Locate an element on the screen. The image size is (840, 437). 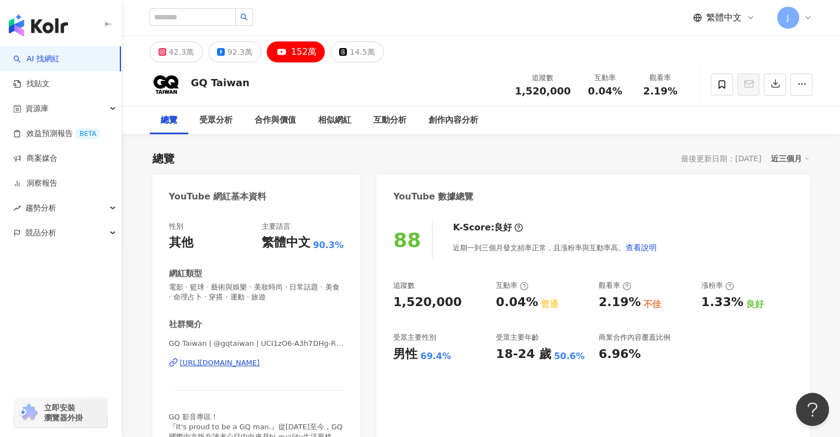
div: 6.96% is located at coordinates (620, 354).